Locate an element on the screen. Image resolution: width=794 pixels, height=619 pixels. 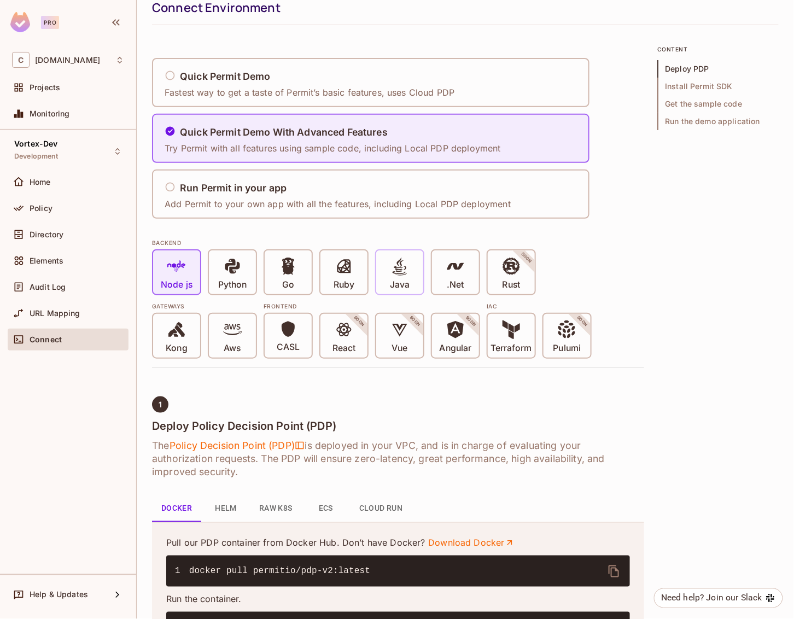
button: delete is located at coordinates (614, 572).